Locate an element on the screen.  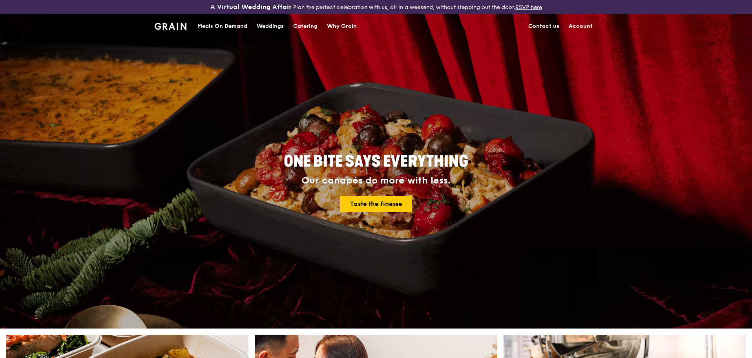
div: Weddings is located at coordinates (270, 26).